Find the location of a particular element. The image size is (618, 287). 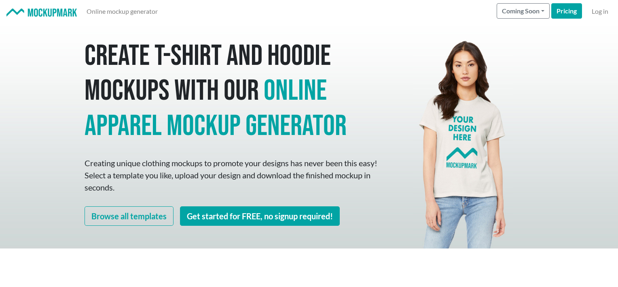

a: Log in is located at coordinates (600, 11).